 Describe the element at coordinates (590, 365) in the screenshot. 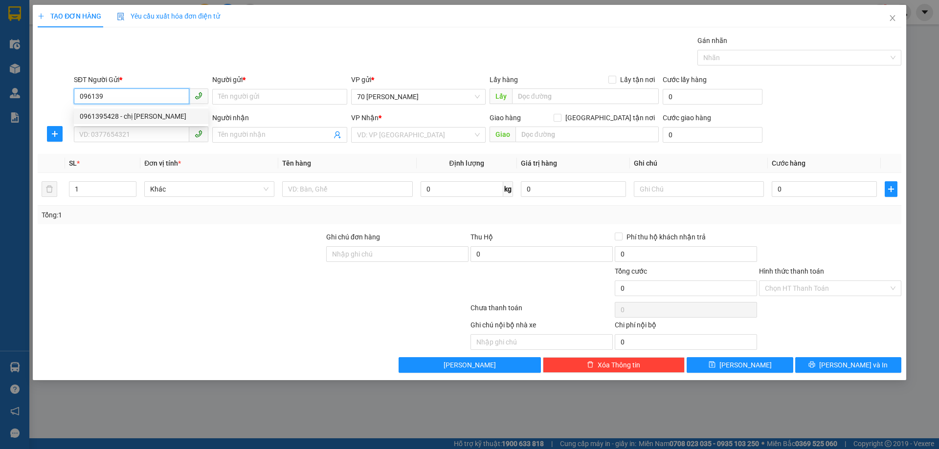

I see `span: delete` at that location.